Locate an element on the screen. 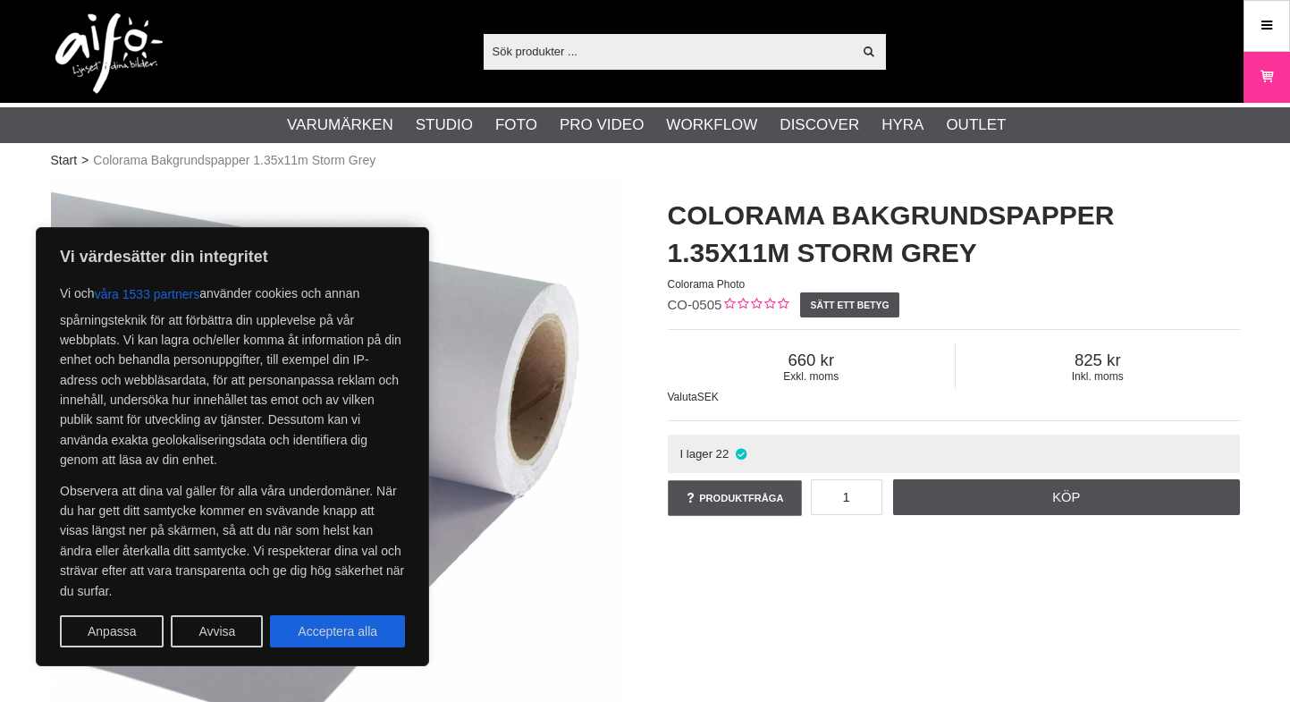 The image size is (1290, 702). button: Acceptera alla is located at coordinates (337, 631).